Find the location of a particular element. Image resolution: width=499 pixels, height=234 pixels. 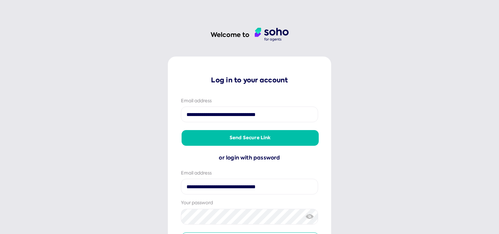

img: agent logo is located at coordinates (272, 35).